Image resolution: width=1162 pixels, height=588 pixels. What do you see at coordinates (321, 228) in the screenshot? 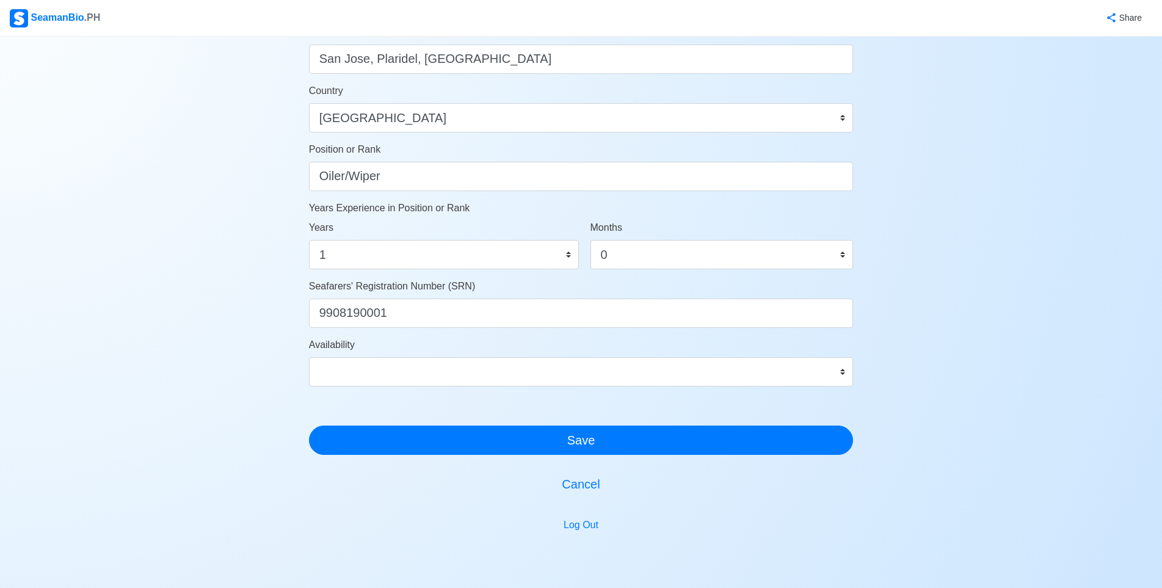
I see `label: Years` at bounding box center [321, 228].